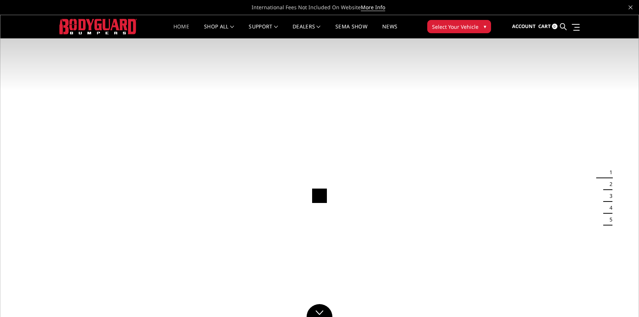 The height and width of the screenshot is (317, 639). I want to click on a: More Info, so click(373, 7).